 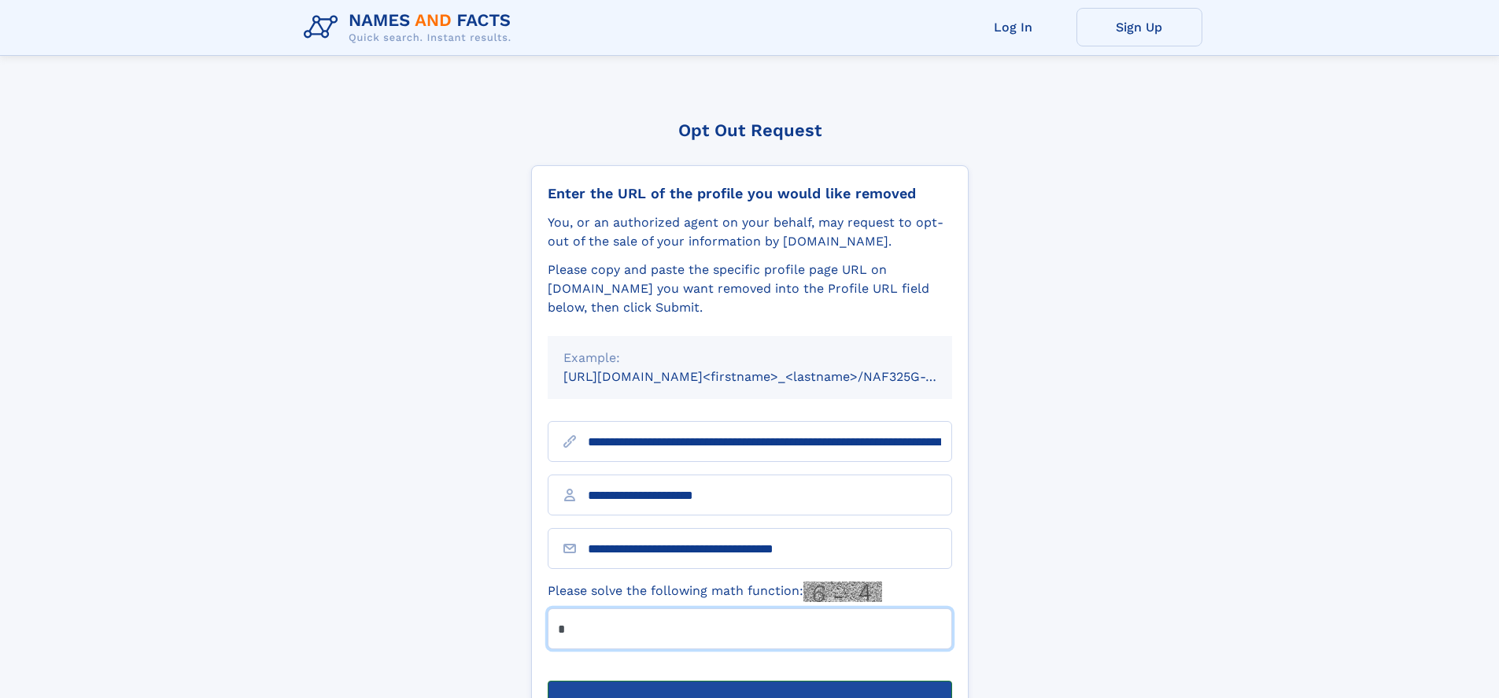 What do you see at coordinates (750, 194) in the screenshot?
I see `div: Enter the URL of the profile you would like removed` at bounding box center [750, 194].